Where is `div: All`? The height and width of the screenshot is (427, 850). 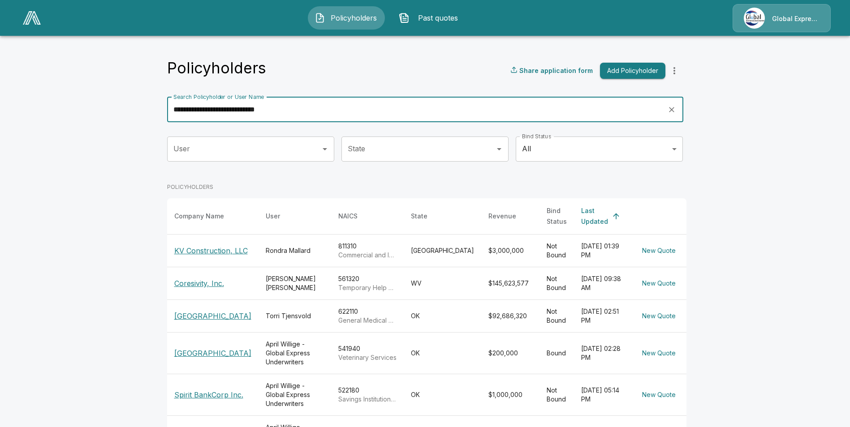
div: All is located at coordinates (599, 149).